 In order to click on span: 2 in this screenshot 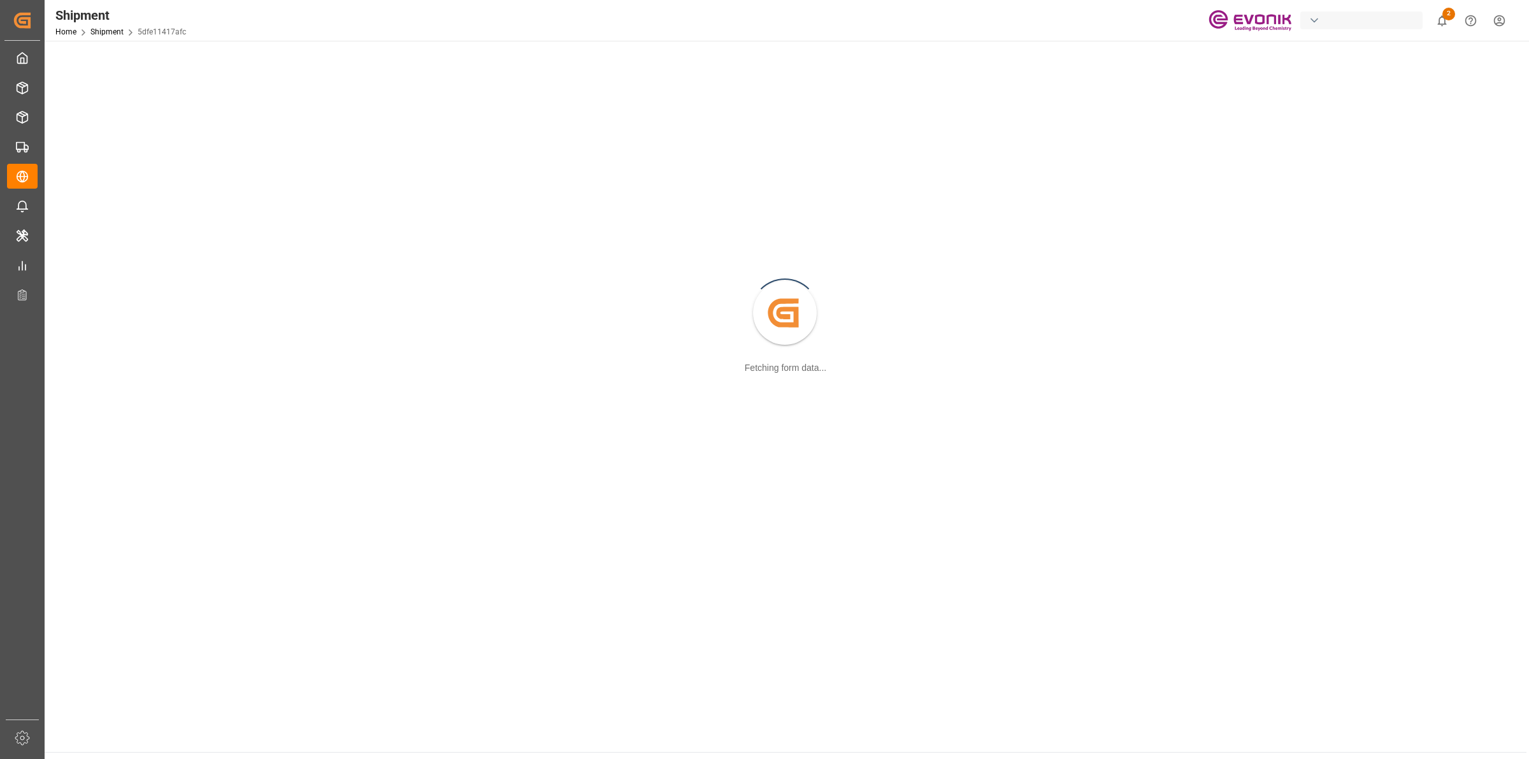, I will do `click(1449, 14)`.